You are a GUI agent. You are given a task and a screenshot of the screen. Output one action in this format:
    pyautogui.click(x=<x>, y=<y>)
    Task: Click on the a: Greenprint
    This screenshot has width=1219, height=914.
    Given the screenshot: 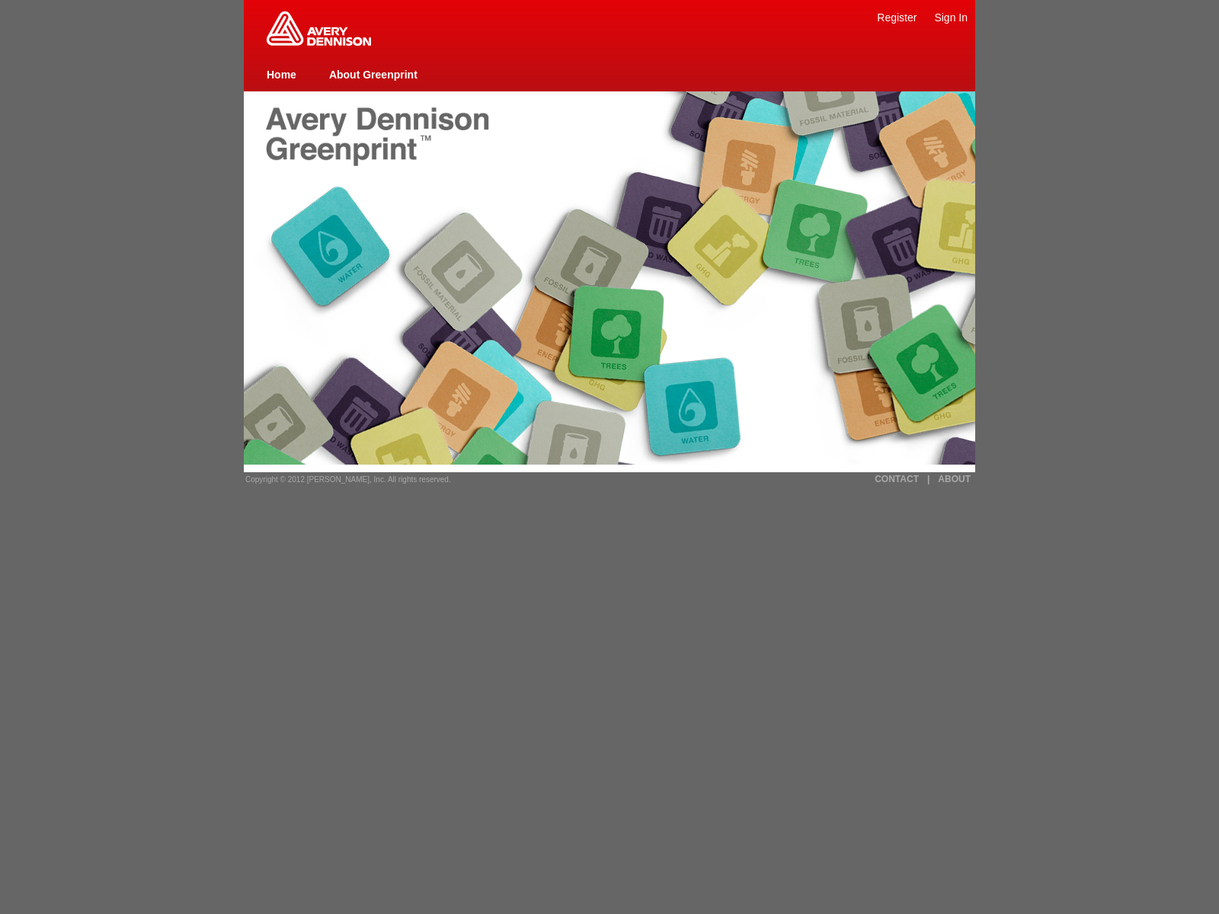 What is the action you would take?
    pyautogui.click(x=318, y=43)
    